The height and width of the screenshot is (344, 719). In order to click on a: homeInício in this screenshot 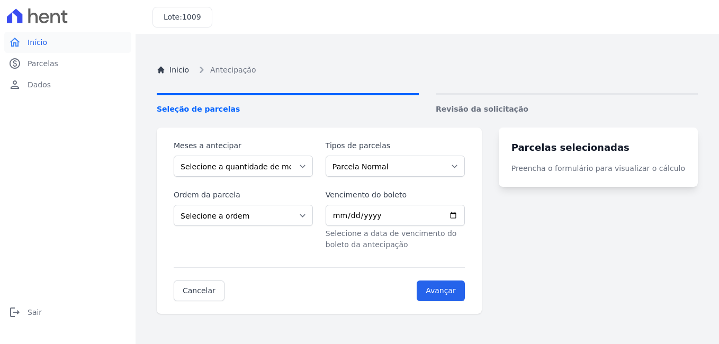, I will do `click(68, 42)`.